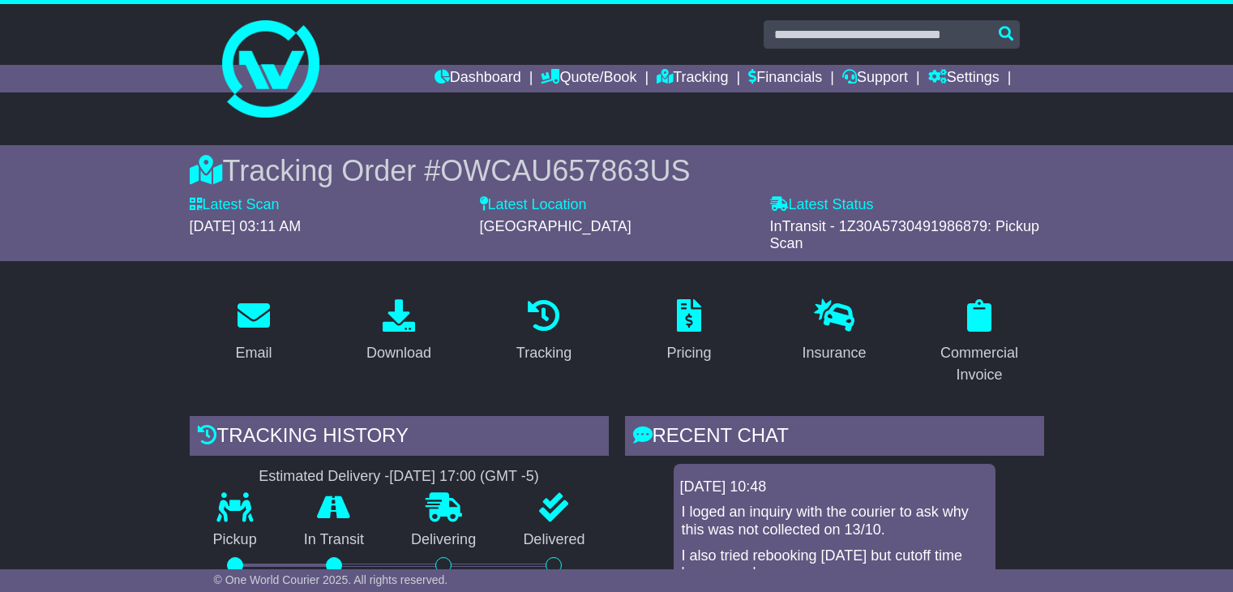  Describe the element at coordinates (834, 520) in the screenshot. I see `p: I loged an inquiry with the courier to ask why this was not collected on 13/10.` at that location.